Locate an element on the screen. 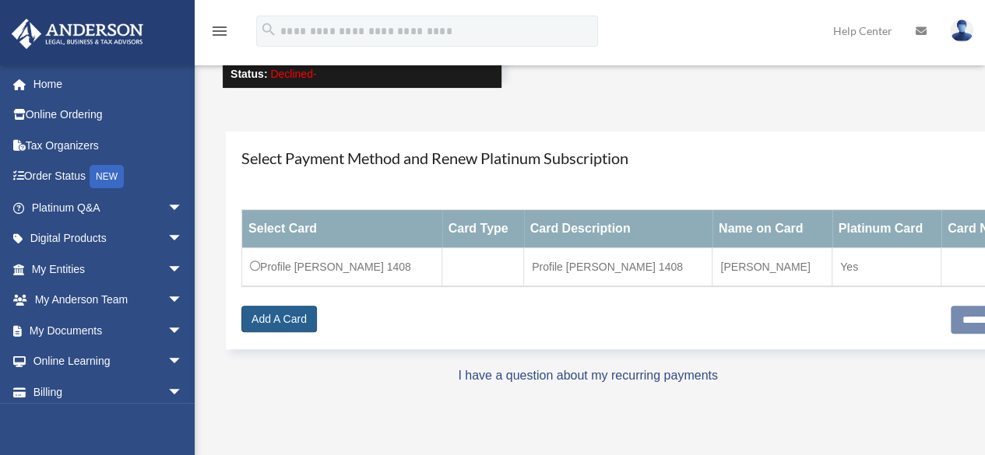 The image size is (985, 455). img: Anderson Advisors Platinum Portal is located at coordinates (77, 33).